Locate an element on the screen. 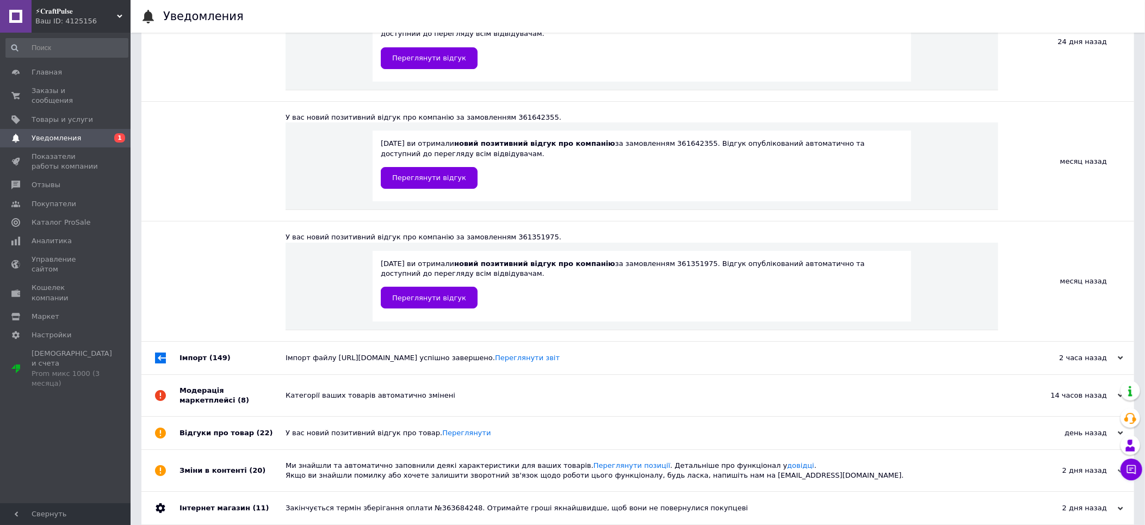 This screenshot has height=525, width=1145. div: Ми знайшли та автоматично заповнили деякі характеристики для ваших товарів. . Детальніше про функ... is located at coordinates (650, 471).